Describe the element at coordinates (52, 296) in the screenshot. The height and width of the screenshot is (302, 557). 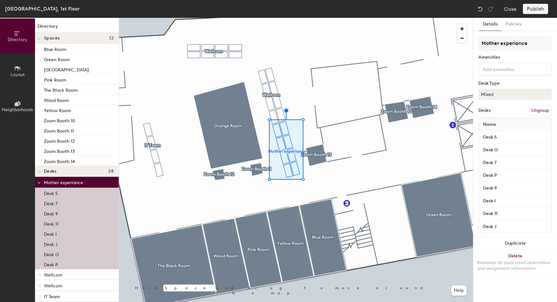
I see `span: IT Team` at that location.